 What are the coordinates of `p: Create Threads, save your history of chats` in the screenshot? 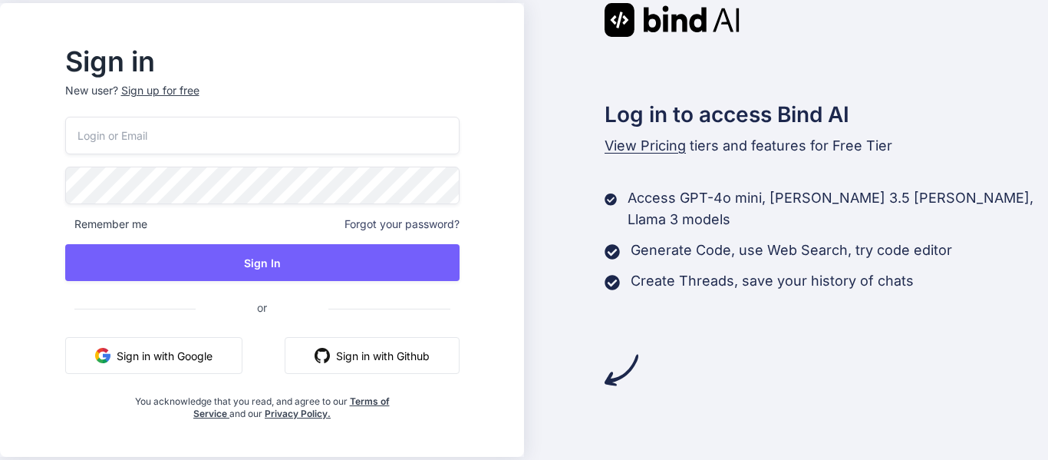 It's located at (772, 281).